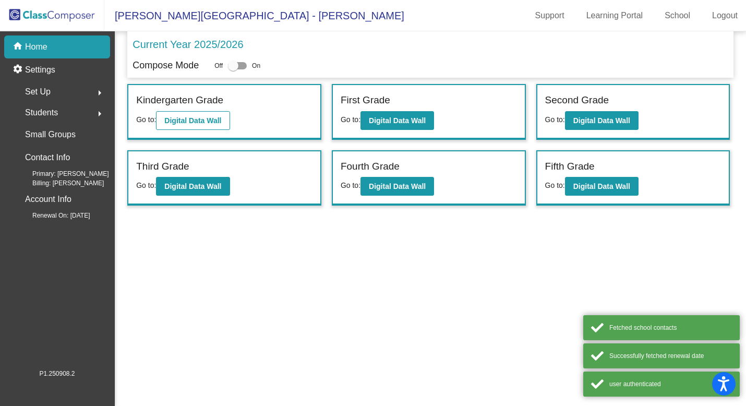 The width and height of the screenshot is (746, 406). What do you see at coordinates (569, 166) in the screenshot?
I see `label: Fifth Grade` at bounding box center [569, 166].